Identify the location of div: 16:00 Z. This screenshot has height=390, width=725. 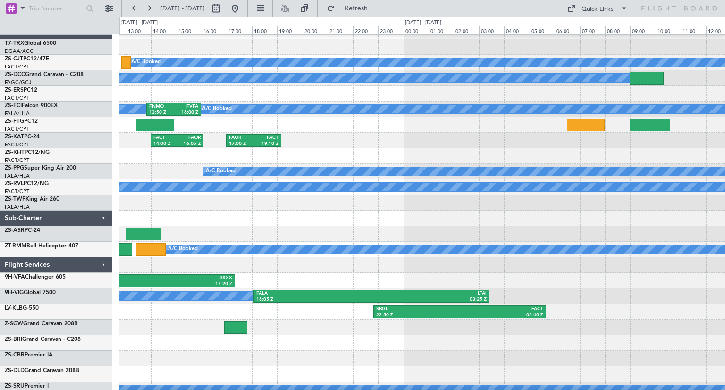
(186, 113).